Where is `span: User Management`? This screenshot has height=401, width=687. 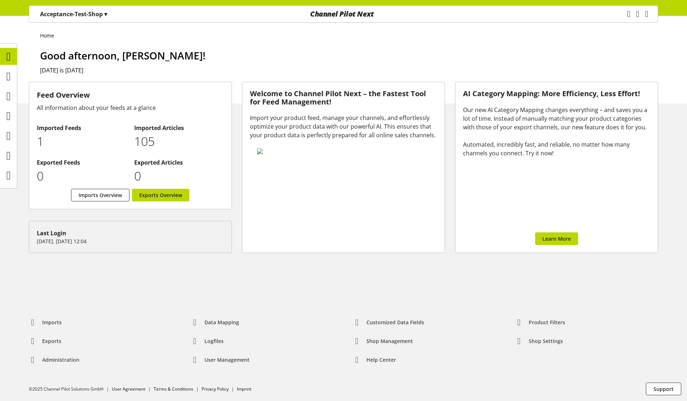
span: User Management is located at coordinates (227, 360).